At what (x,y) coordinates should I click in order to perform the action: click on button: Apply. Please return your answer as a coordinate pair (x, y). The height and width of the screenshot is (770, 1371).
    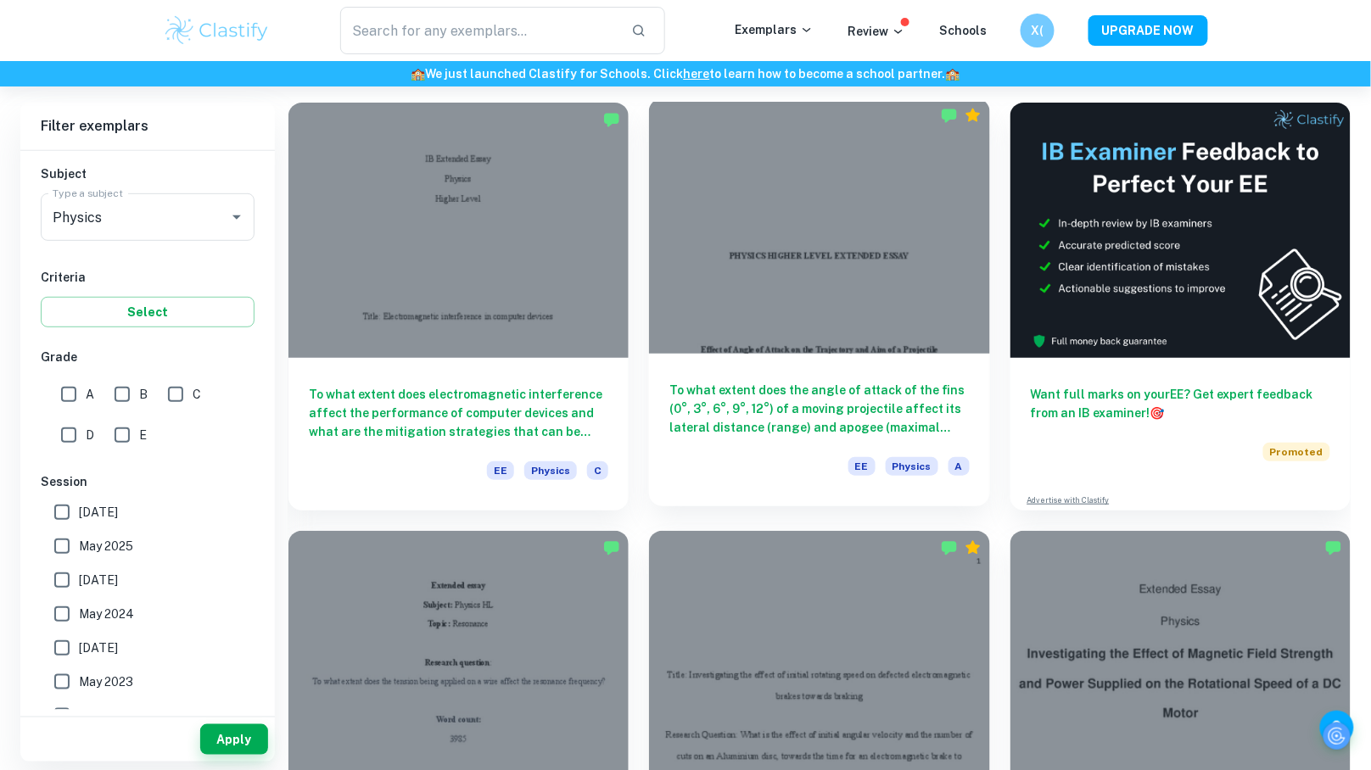
    Looking at the image, I should click on (234, 740).